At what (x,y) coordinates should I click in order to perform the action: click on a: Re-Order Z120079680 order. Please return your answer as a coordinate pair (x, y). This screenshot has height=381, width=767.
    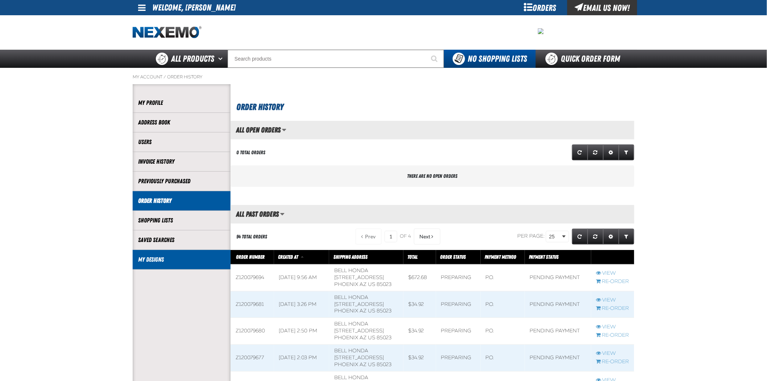
    Looking at the image, I should click on (613, 335).